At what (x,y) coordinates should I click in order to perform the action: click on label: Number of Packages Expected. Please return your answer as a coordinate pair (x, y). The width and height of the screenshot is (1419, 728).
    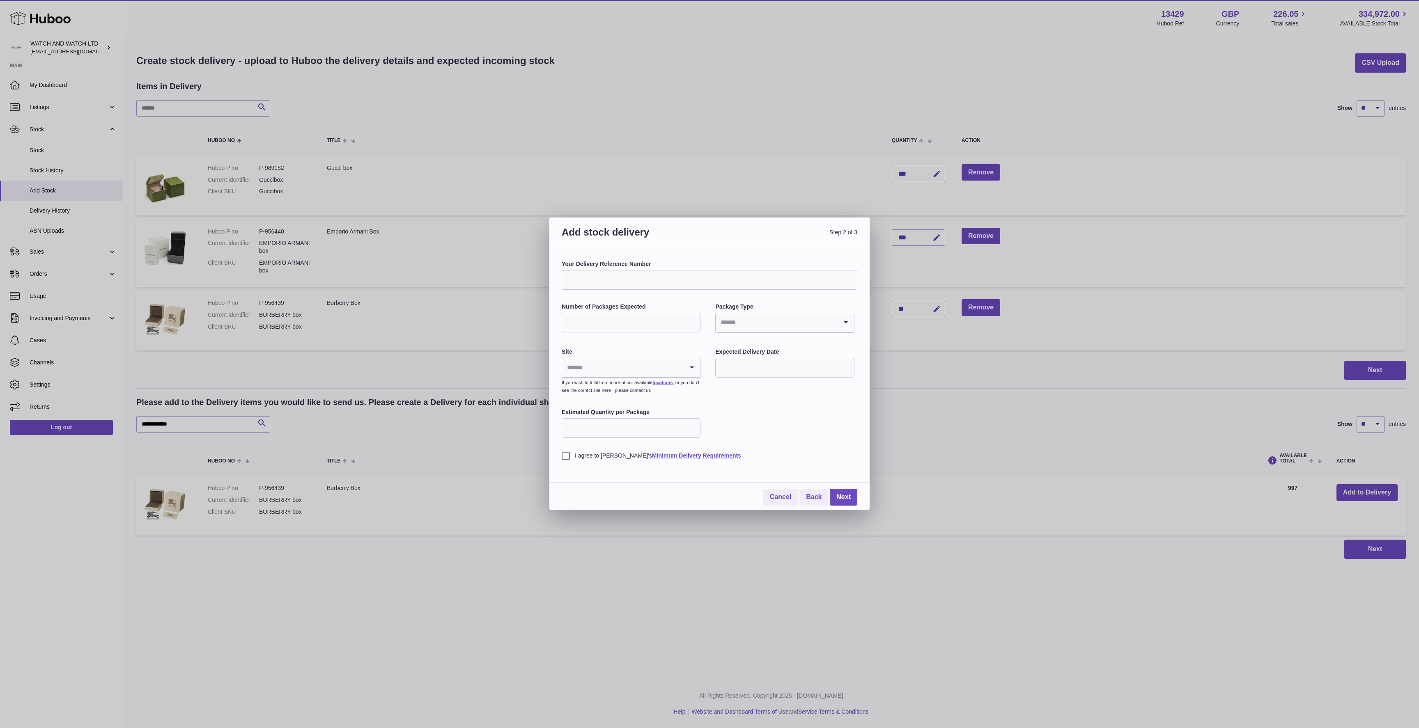
    Looking at the image, I should click on (631, 307).